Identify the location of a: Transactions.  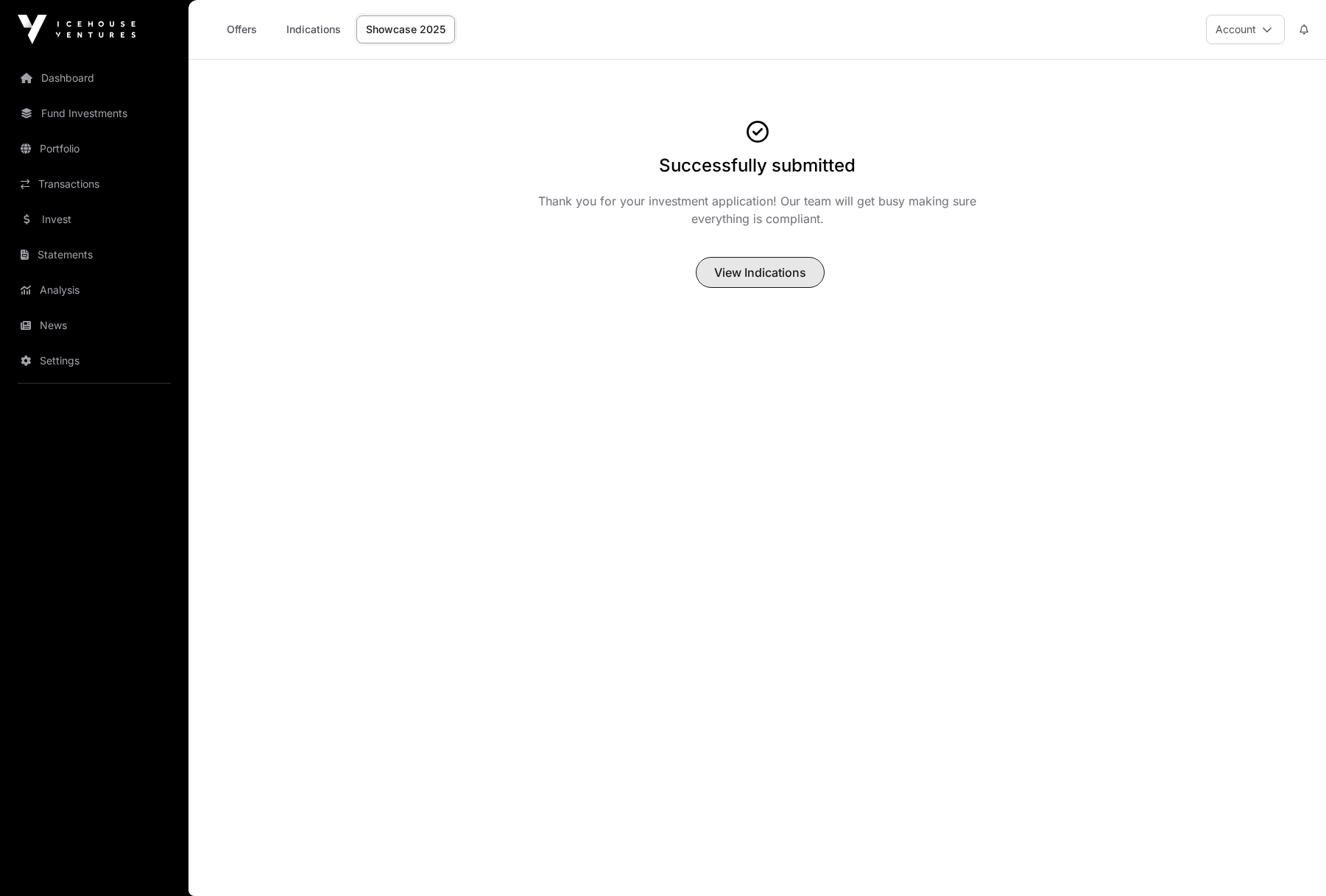
(94, 184).